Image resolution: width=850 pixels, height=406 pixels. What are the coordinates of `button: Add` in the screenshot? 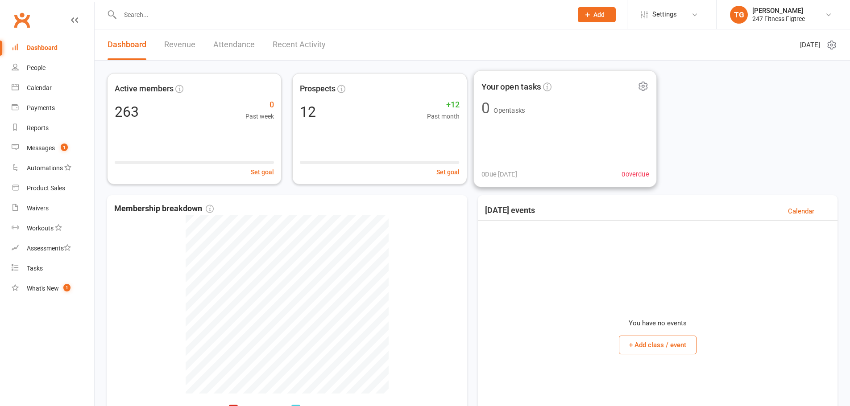 It's located at (596, 15).